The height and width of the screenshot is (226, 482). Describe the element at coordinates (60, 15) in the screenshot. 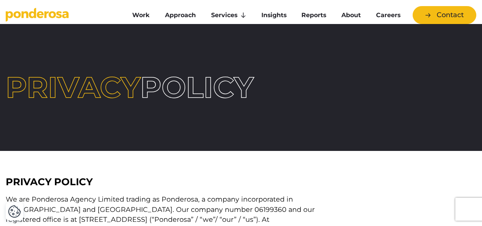

I see `a: Go to homepage` at that location.